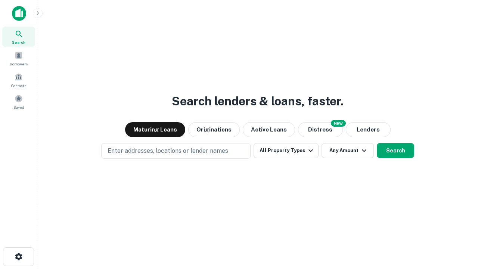  What do you see at coordinates (19, 107) in the screenshot?
I see `span: Saved` at bounding box center [19, 107].